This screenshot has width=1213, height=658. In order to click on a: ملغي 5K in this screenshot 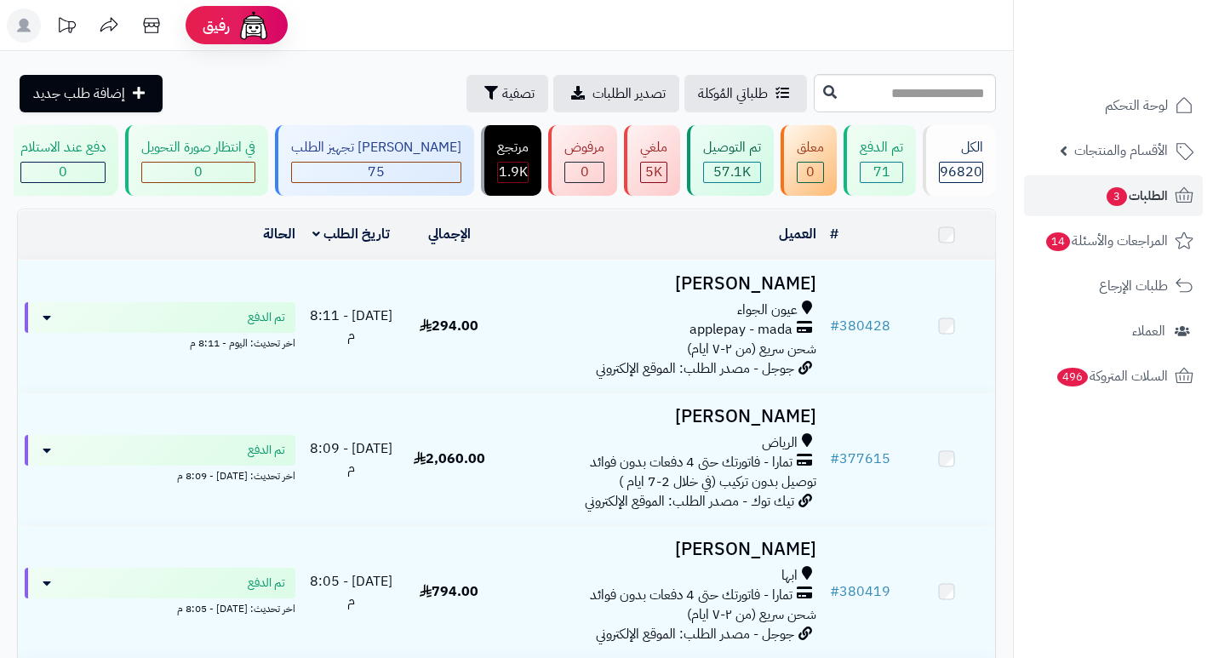, I will do `click(652, 160)`.